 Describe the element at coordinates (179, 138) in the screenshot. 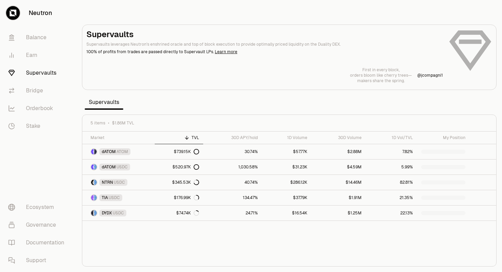

I see `div: TVL` at that location.